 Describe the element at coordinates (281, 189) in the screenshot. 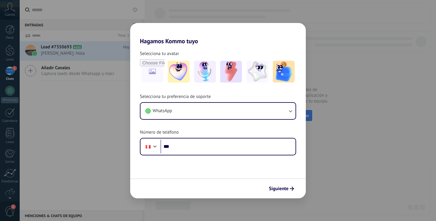

I see `button: Siguiente` at that location.